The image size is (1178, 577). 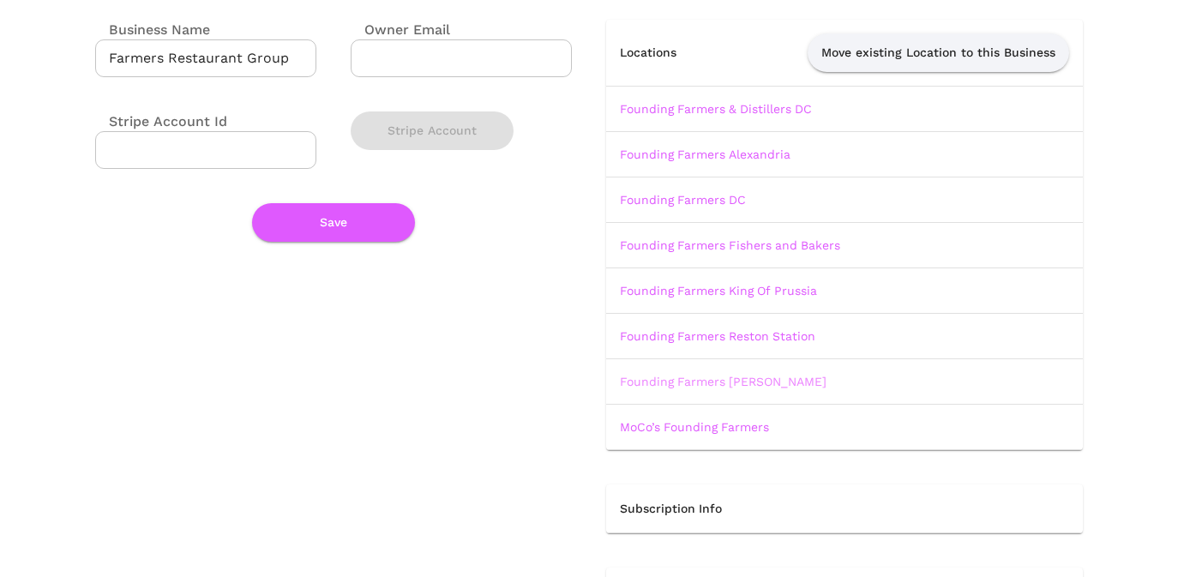 I want to click on a: Founding Farmers Reston Station, so click(x=718, y=336).